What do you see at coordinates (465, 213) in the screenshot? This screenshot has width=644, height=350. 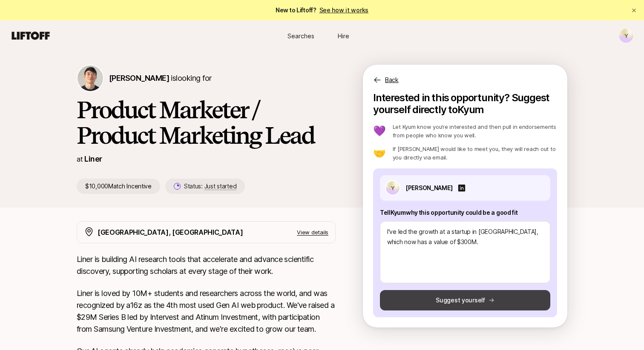 I see `p: Tell Kyum why this opportunity could be a good fit` at bounding box center [465, 213].